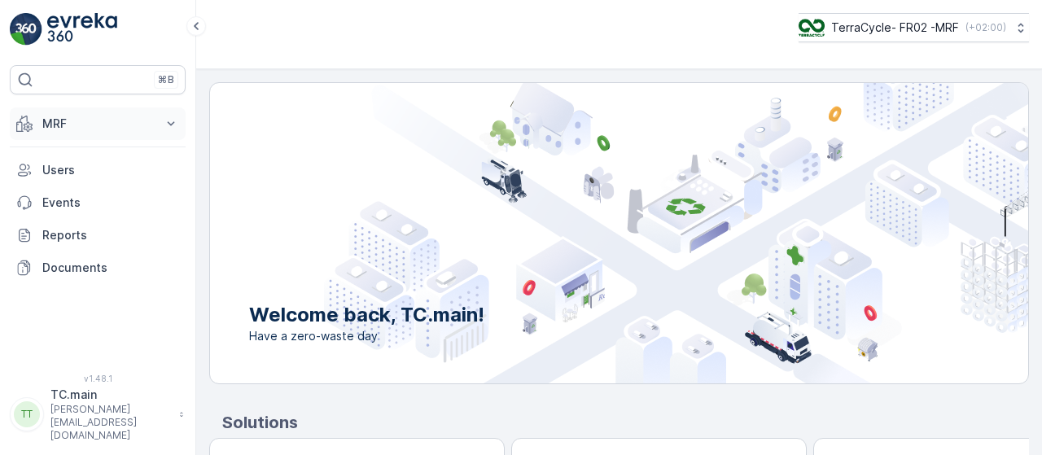  Describe the element at coordinates (27, 414) in the screenshot. I see `div: TT` at that location.